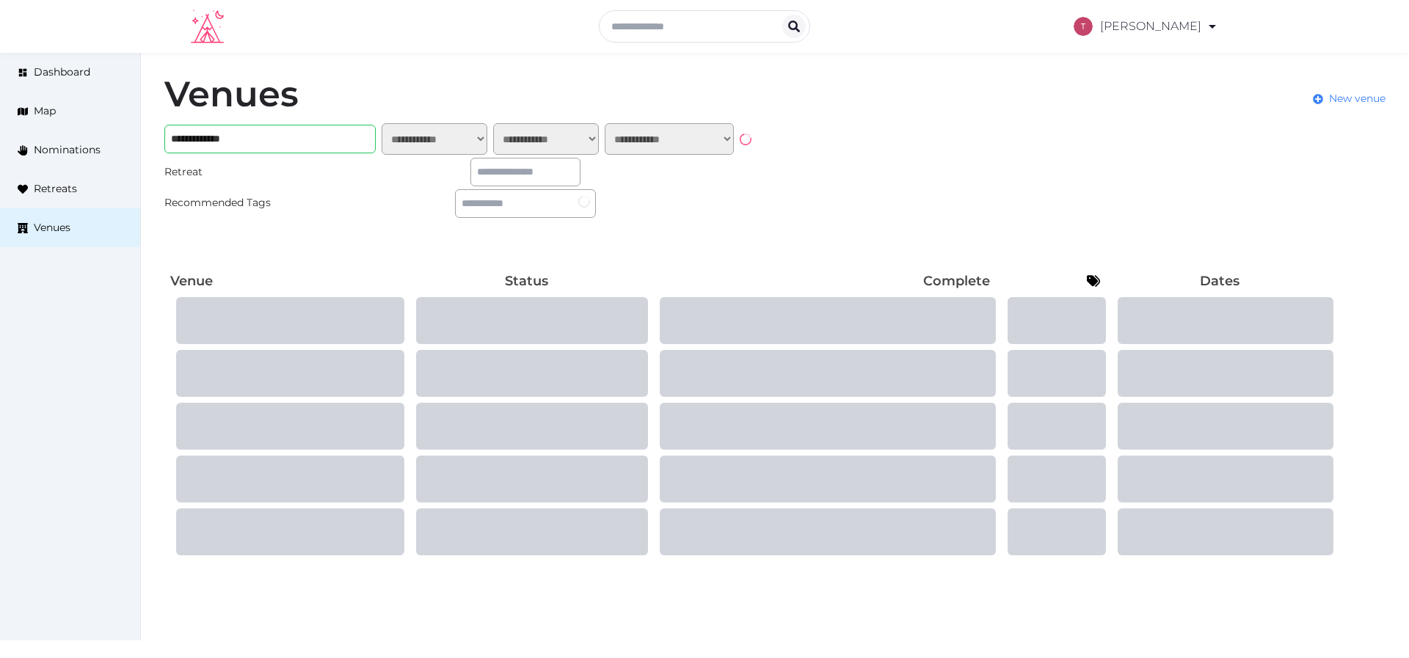 This screenshot has width=1409, height=658. What do you see at coordinates (67, 150) in the screenshot?
I see `span: Nominations` at bounding box center [67, 150].